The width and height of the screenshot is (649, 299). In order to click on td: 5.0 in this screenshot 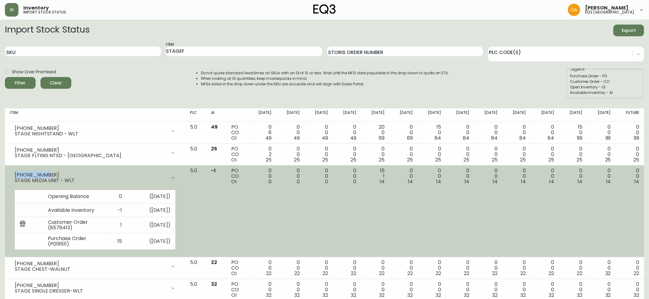, I will do `click(196, 268)`.